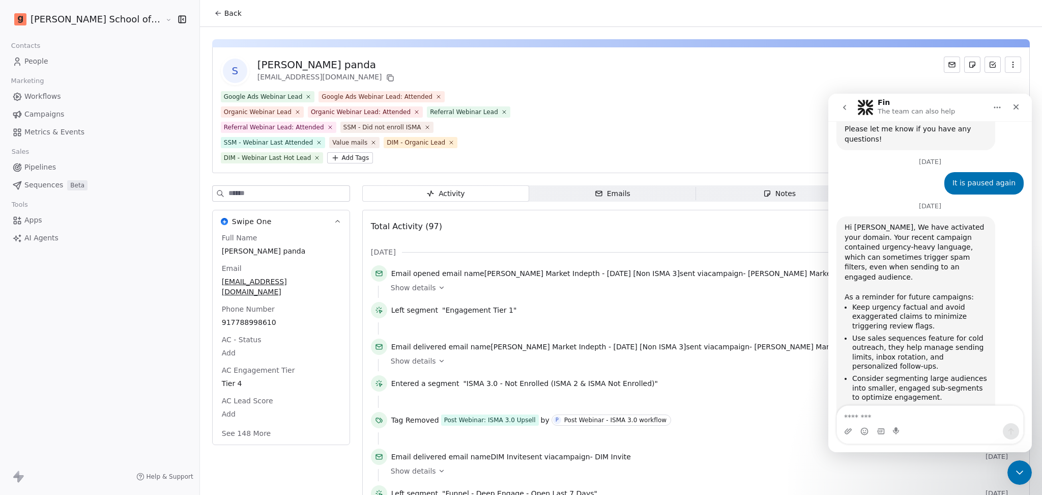 This screenshot has width=1042, height=495. What do you see at coordinates (257, 112) in the screenshot?
I see `div: Organic Webinar Lead` at bounding box center [257, 112].